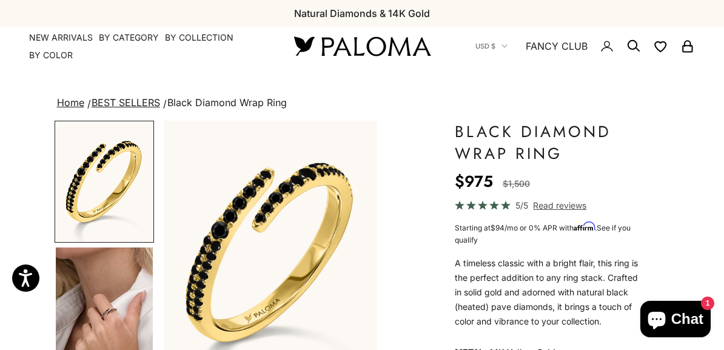 The width and height of the screenshot is (724, 350). Describe the element at coordinates (362, 103) in the screenshot. I see `nav: breadcrumbs` at that location.